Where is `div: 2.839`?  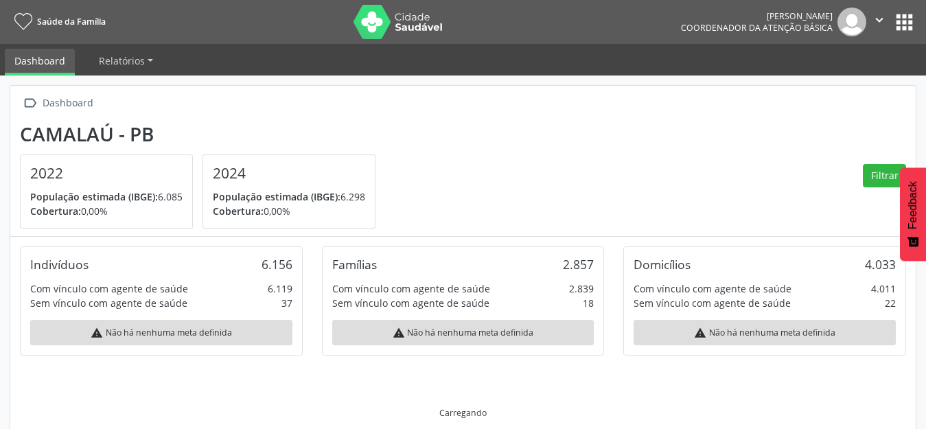 div: 2.839 is located at coordinates (582, 288).